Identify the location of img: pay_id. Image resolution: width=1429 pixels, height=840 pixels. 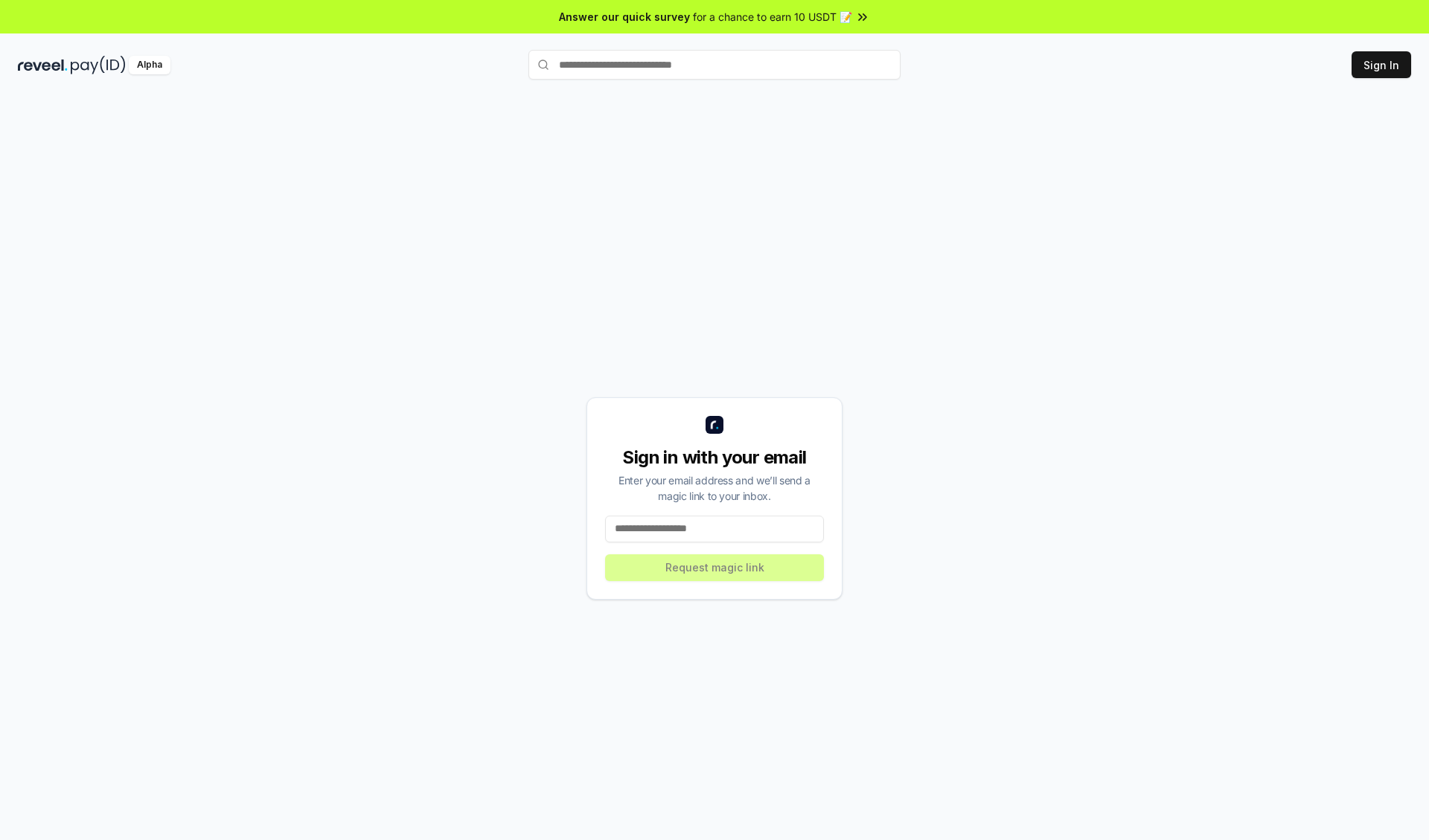
(98, 64).